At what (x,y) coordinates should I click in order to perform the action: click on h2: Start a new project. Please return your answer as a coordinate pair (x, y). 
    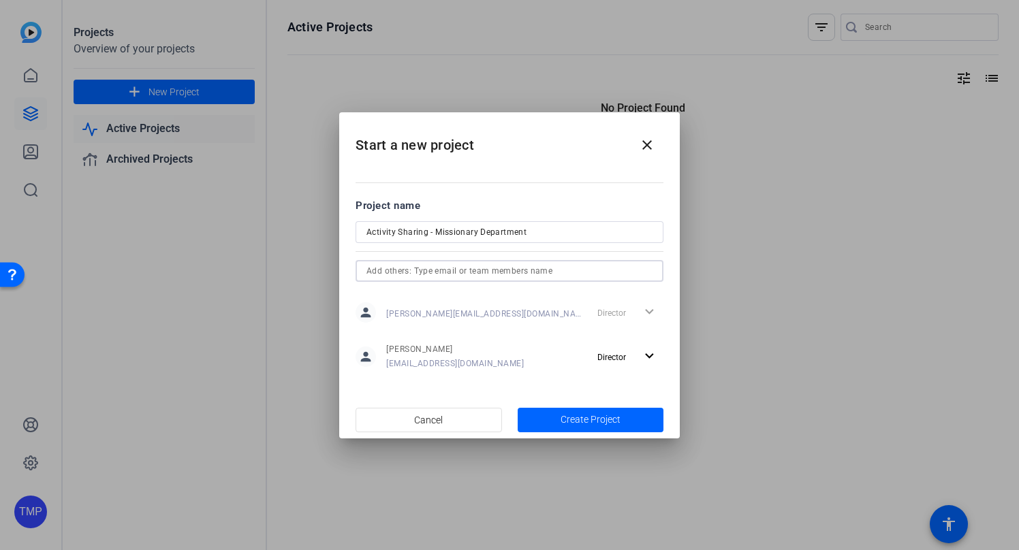
    Looking at the image, I should click on (509, 140).